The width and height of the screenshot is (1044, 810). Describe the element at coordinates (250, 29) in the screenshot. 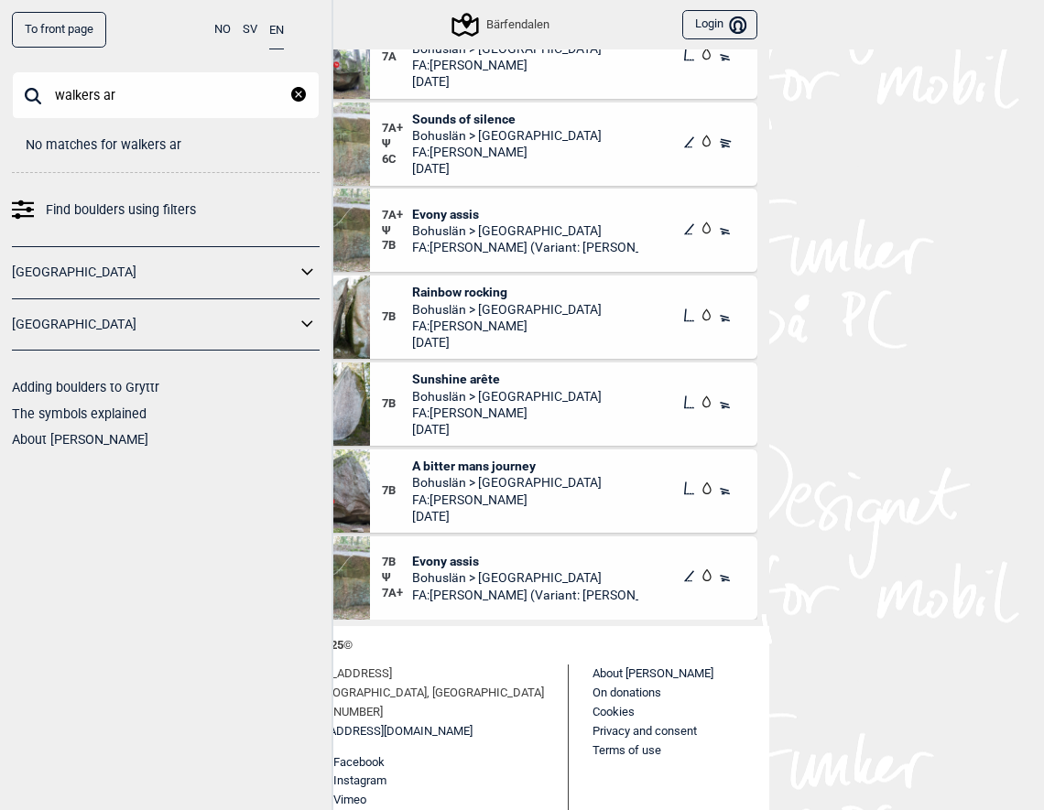

I see `button: SV` at that location.